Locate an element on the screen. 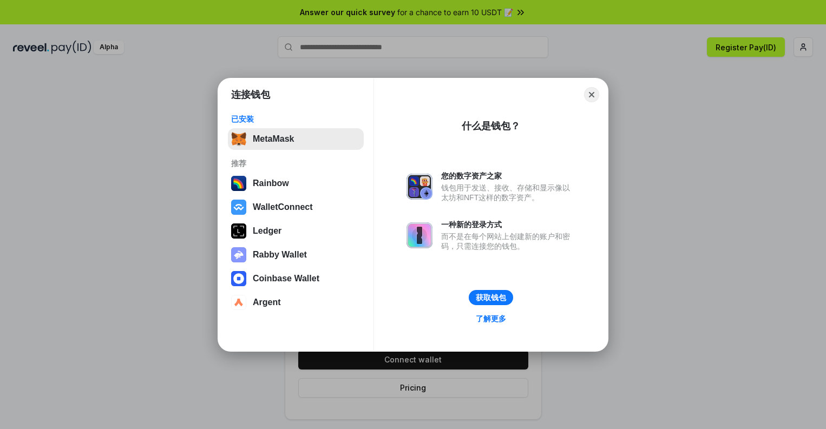  div: WalletConnect is located at coordinates (283, 207).